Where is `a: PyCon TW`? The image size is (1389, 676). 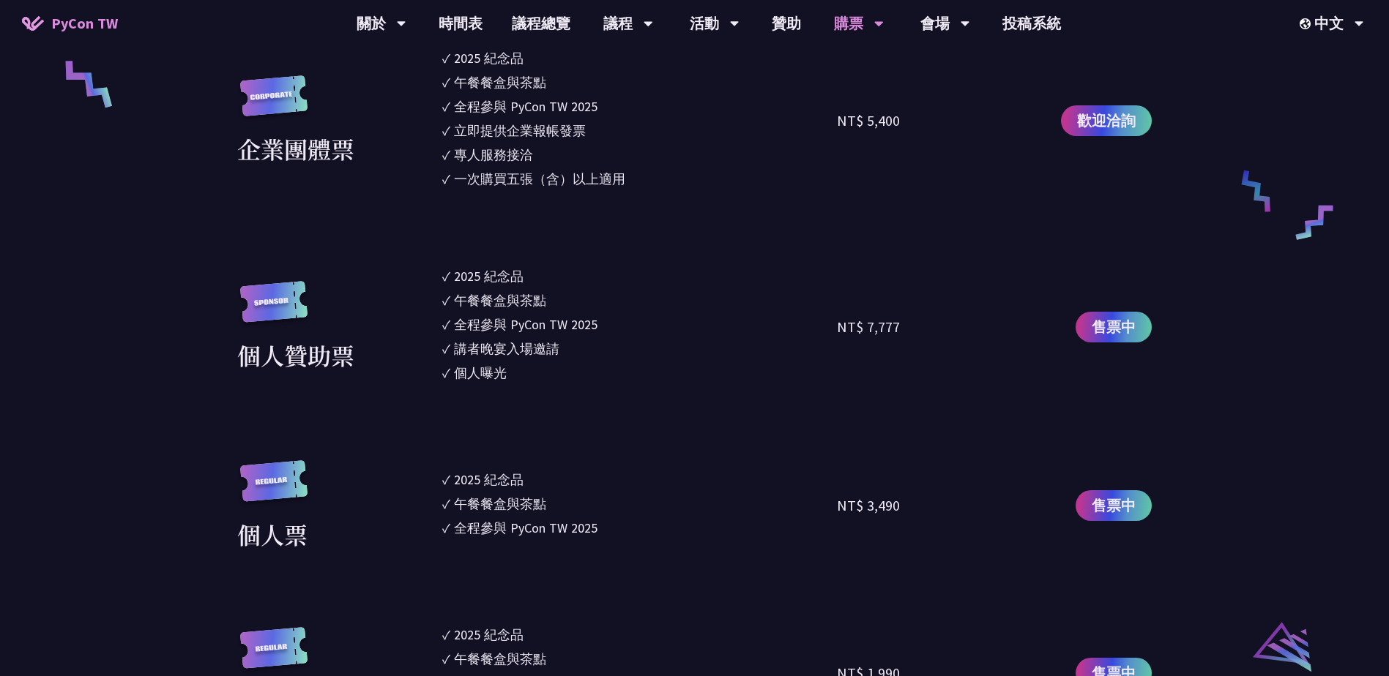 a: PyCon TW is located at coordinates (70, 23).